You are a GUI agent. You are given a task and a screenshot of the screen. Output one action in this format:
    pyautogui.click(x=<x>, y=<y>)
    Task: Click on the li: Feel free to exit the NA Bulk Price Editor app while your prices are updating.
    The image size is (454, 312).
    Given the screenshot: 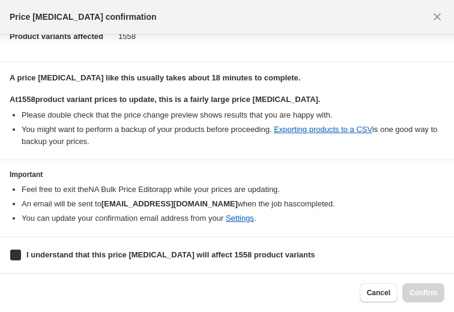 What is the action you would take?
    pyautogui.click(x=233, y=190)
    